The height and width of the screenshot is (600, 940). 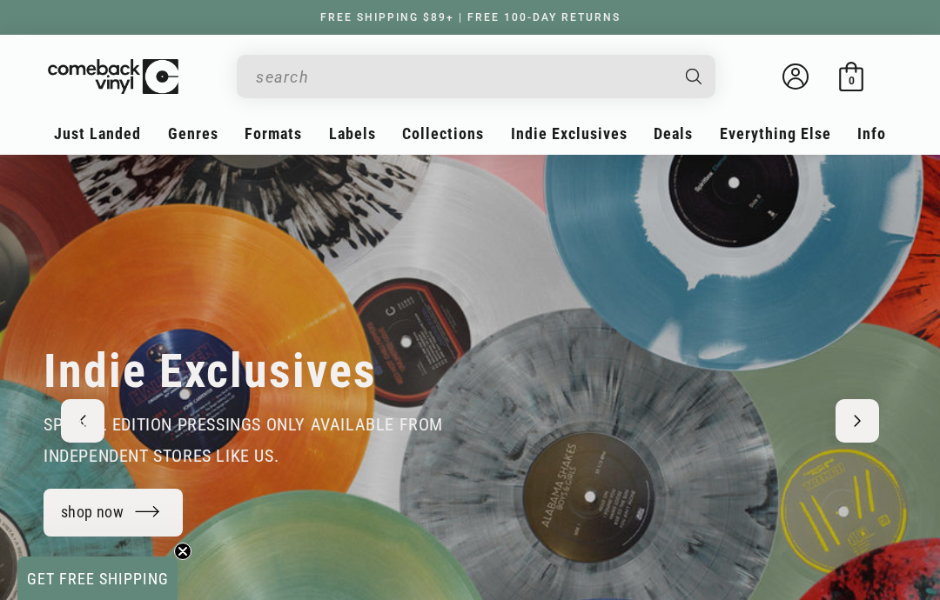 I want to click on h2: Indie Exclusives, so click(x=210, y=372).